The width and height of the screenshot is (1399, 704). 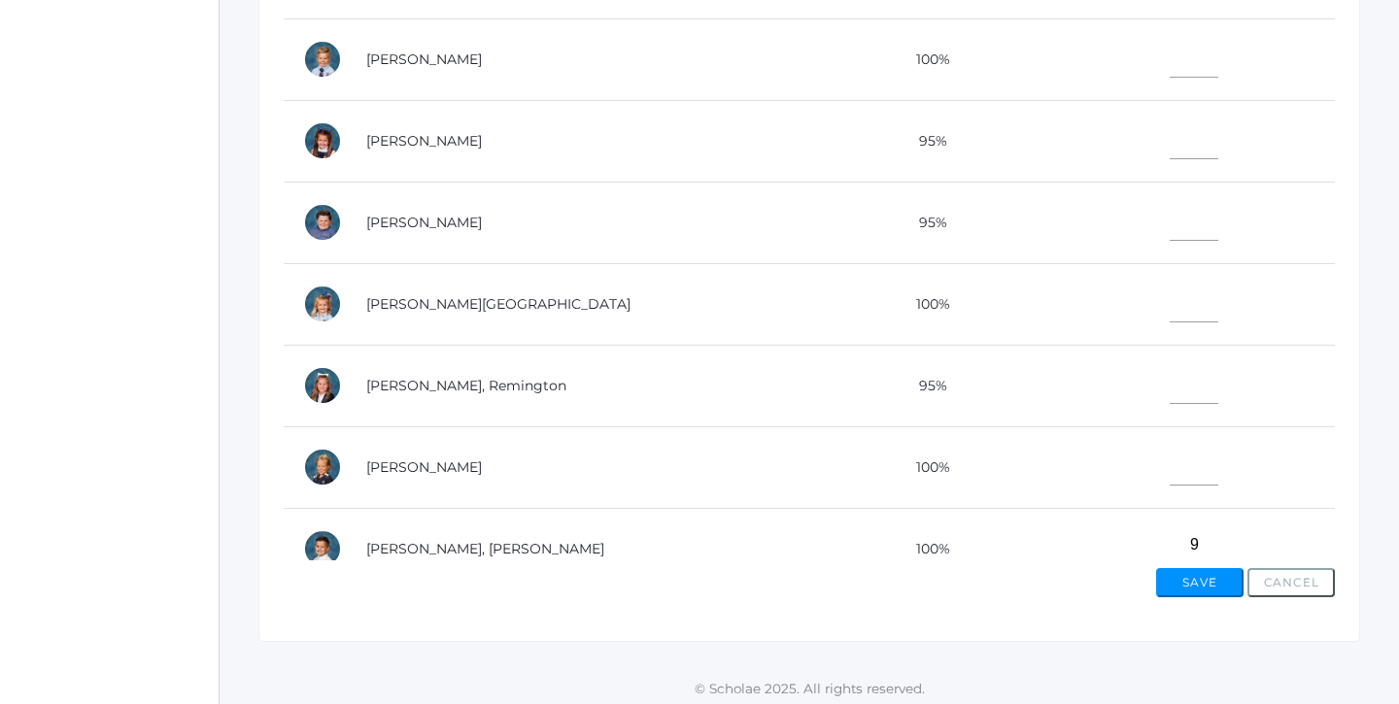 I want to click on p: © Scholae 2025. All rights reserved., so click(x=809, y=689).